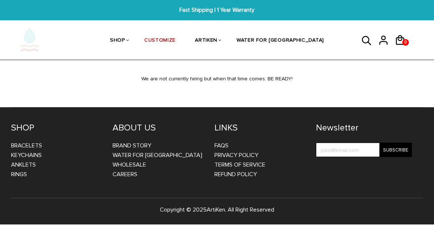  I want to click on a: SHOP, so click(117, 41).